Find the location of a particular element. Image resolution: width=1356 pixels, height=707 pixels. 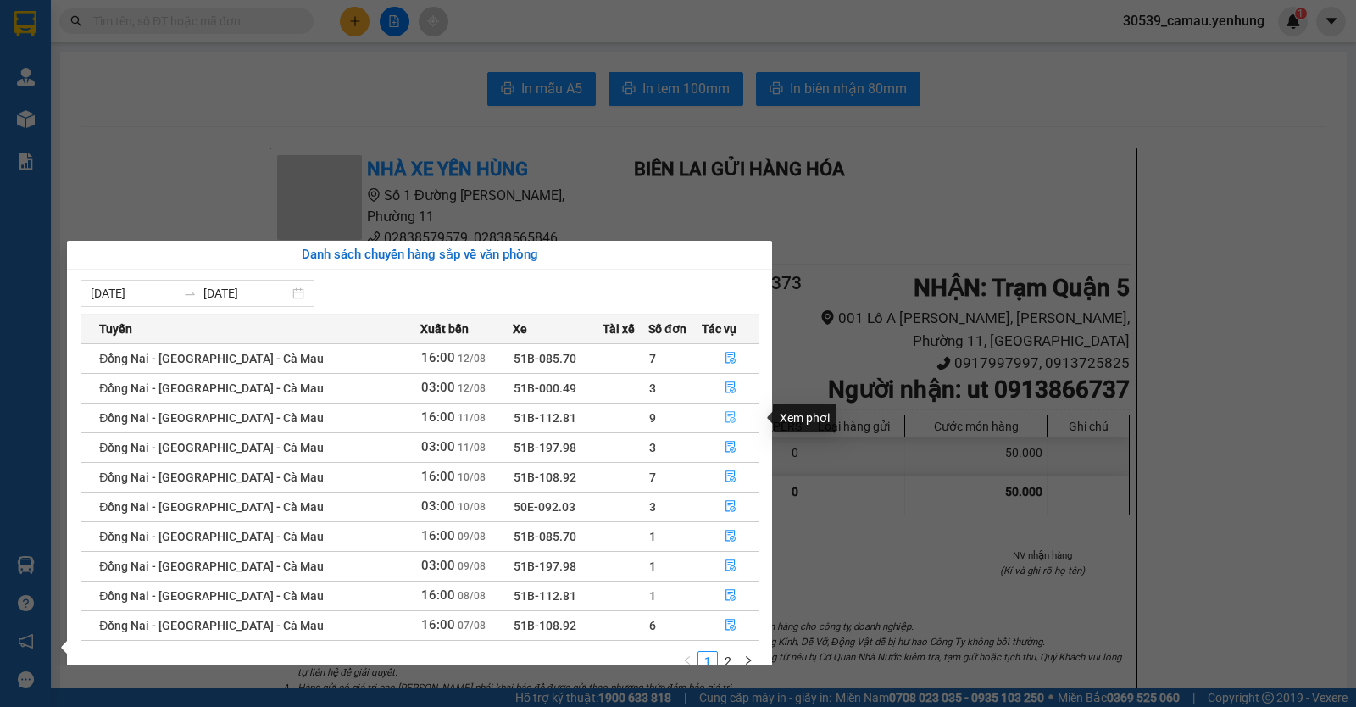

button: left is located at coordinates (688, 661).